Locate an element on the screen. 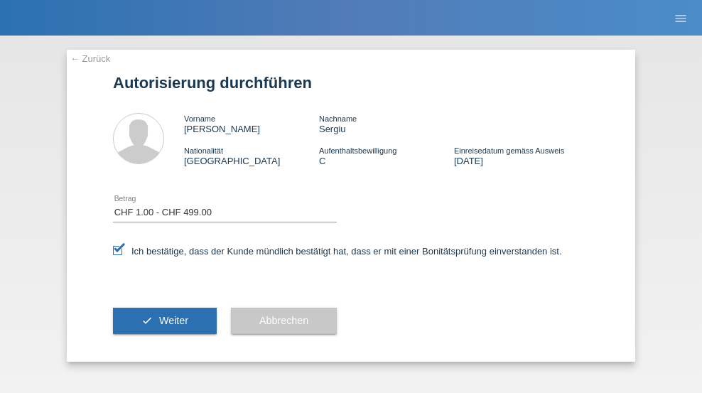 This screenshot has height=393, width=702. span: Einreisedatum gemäss Ausweis is located at coordinates (509, 151).